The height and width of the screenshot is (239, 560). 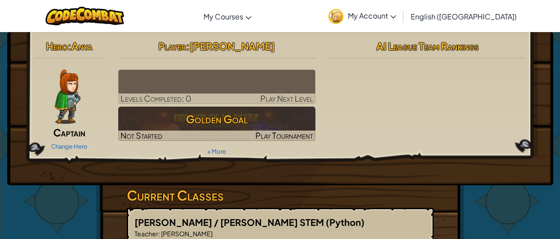 I want to click on span: Player, so click(x=172, y=46).